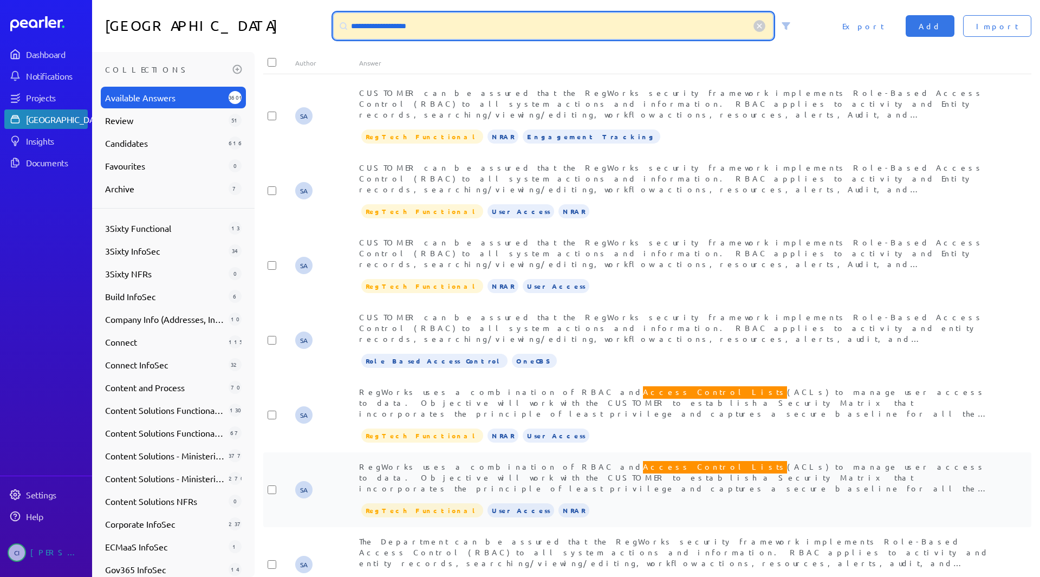  What do you see at coordinates (165, 274) in the screenshot?
I see `span: 3Sixty NFRs` at bounding box center [165, 274].